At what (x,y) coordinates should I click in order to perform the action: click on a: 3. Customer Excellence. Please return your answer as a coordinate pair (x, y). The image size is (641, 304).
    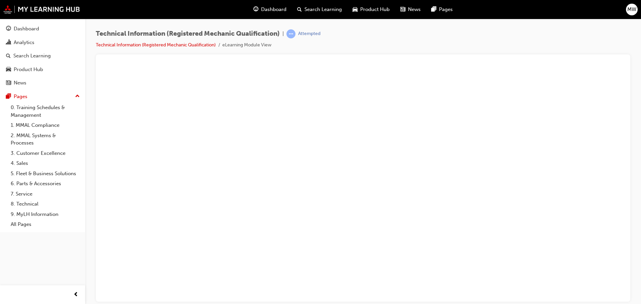
    Looking at the image, I should click on (45, 153).